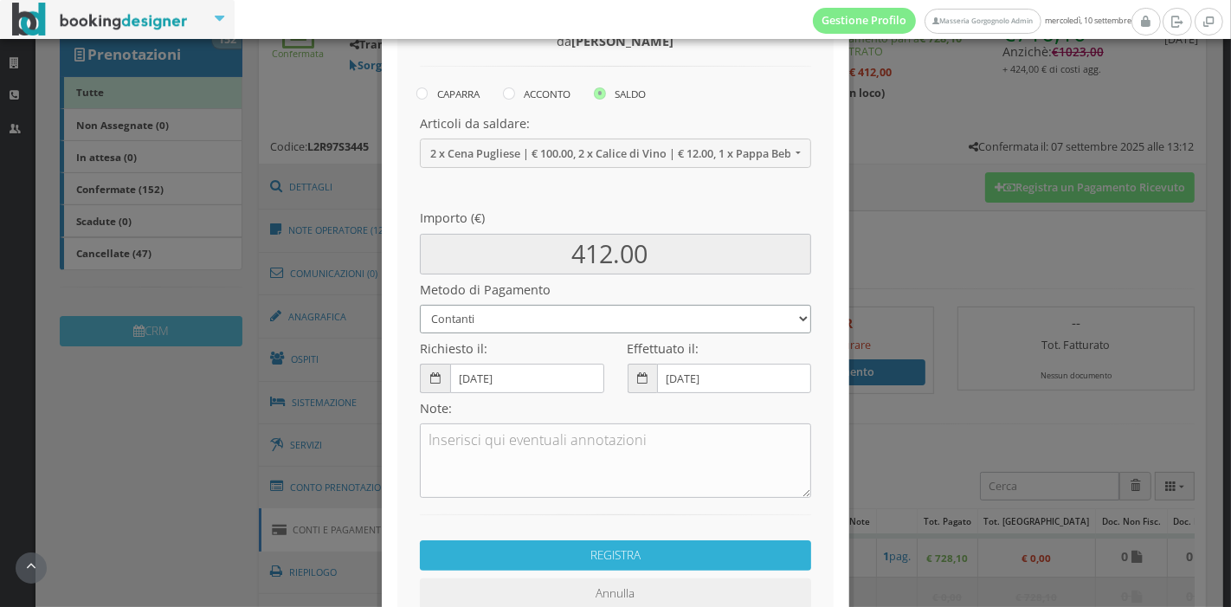 The height and width of the screenshot is (607, 1231). What do you see at coordinates (972, 21) in the screenshot?
I see `span: mercoledì, 10 settembre` at bounding box center [972, 21].